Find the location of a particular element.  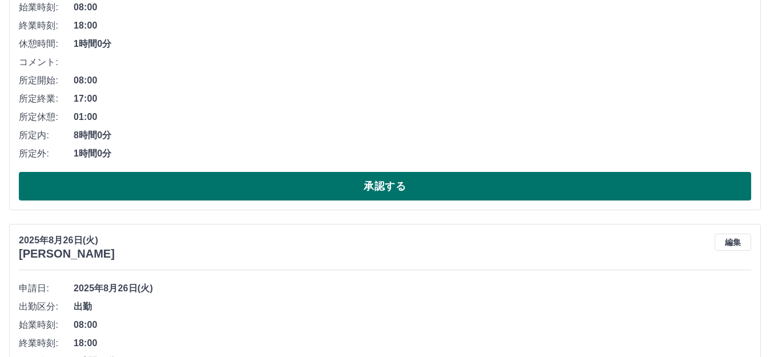

span: 01:00 is located at coordinates (412, 117).